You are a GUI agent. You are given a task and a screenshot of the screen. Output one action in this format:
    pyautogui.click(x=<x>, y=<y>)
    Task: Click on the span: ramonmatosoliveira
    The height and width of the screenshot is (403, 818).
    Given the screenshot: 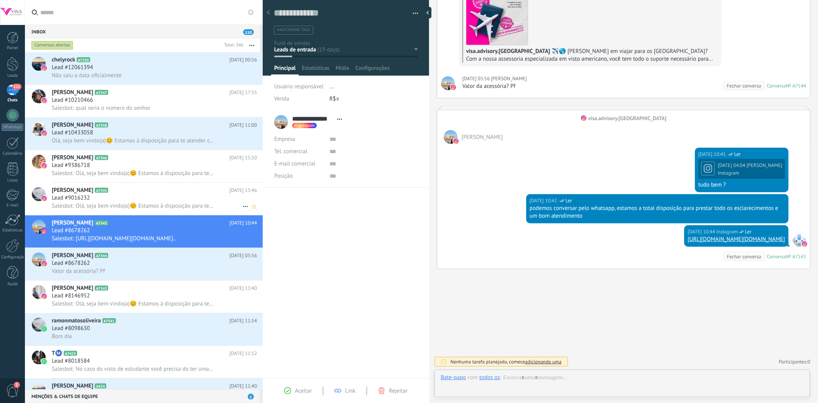 What is the action you would take?
    pyautogui.click(x=76, y=321)
    